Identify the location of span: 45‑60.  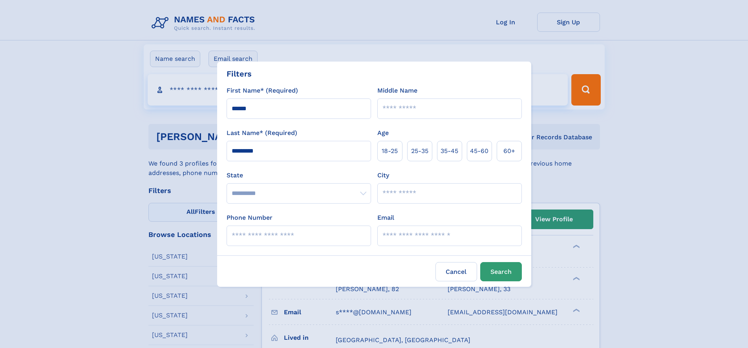
(479, 151).